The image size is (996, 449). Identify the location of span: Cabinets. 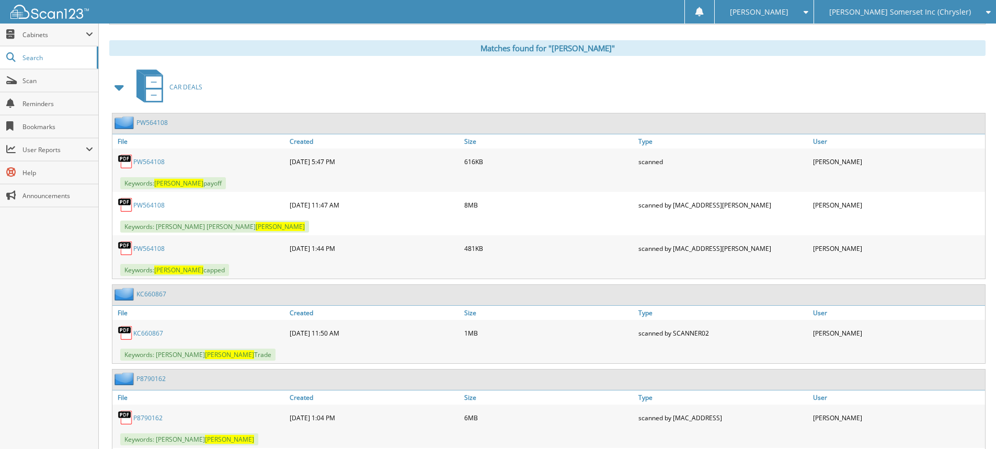
(54, 35).